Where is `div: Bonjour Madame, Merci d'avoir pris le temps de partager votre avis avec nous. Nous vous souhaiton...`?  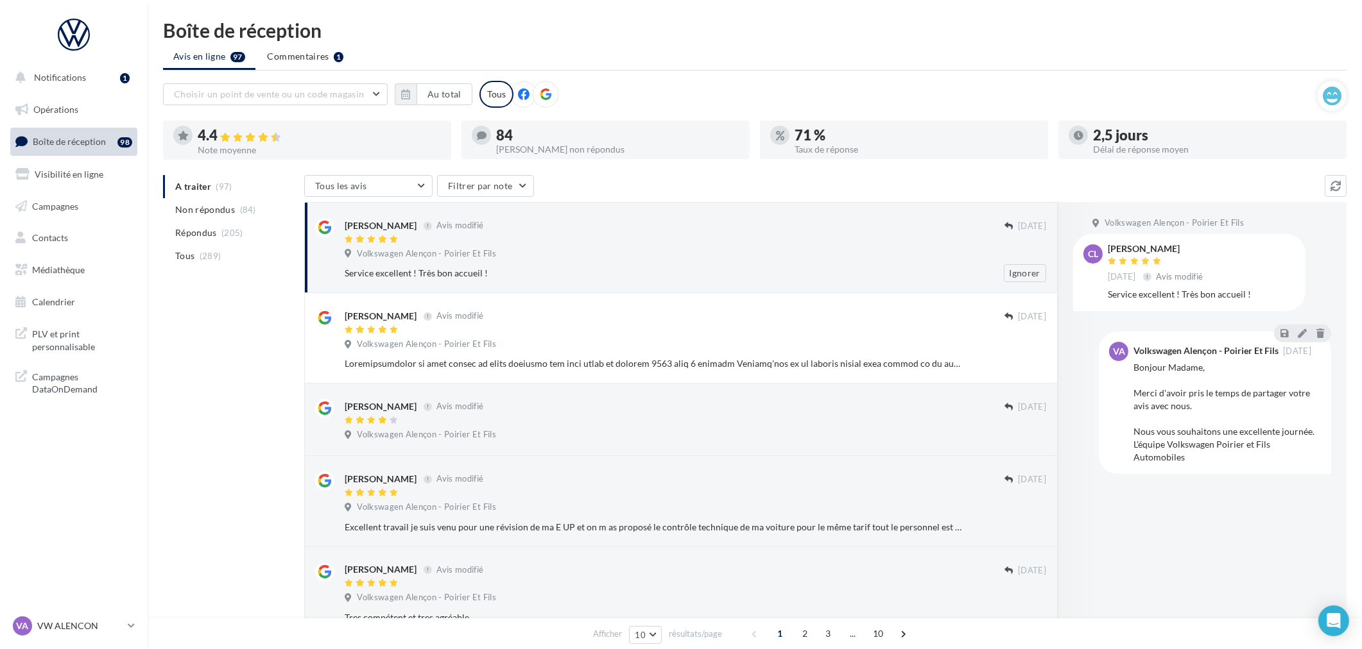 div: Bonjour Madame, Merci d'avoir pris le temps de partager votre avis avec nous. Nous vous souhaiton... is located at coordinates (1227, 413).